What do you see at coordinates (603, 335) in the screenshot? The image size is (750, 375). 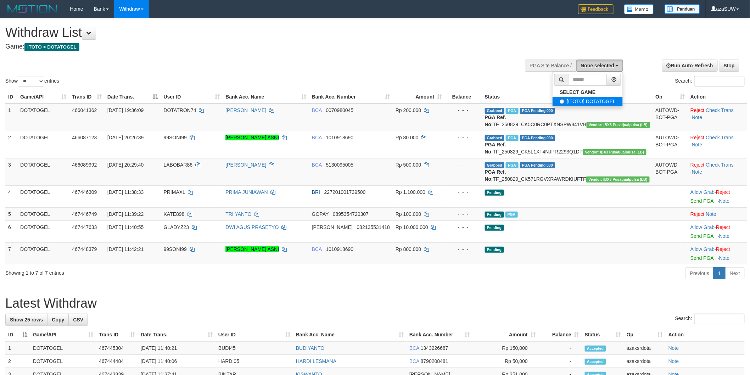 I see `th: Status: activate to sort column ascending` at bounding box center [603, 335].